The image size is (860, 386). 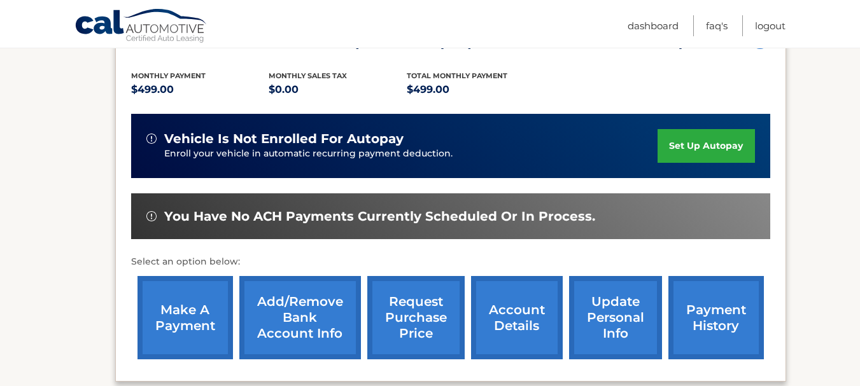 I want to click on span: Monthly sales Tax, so click(x=307, y=76).